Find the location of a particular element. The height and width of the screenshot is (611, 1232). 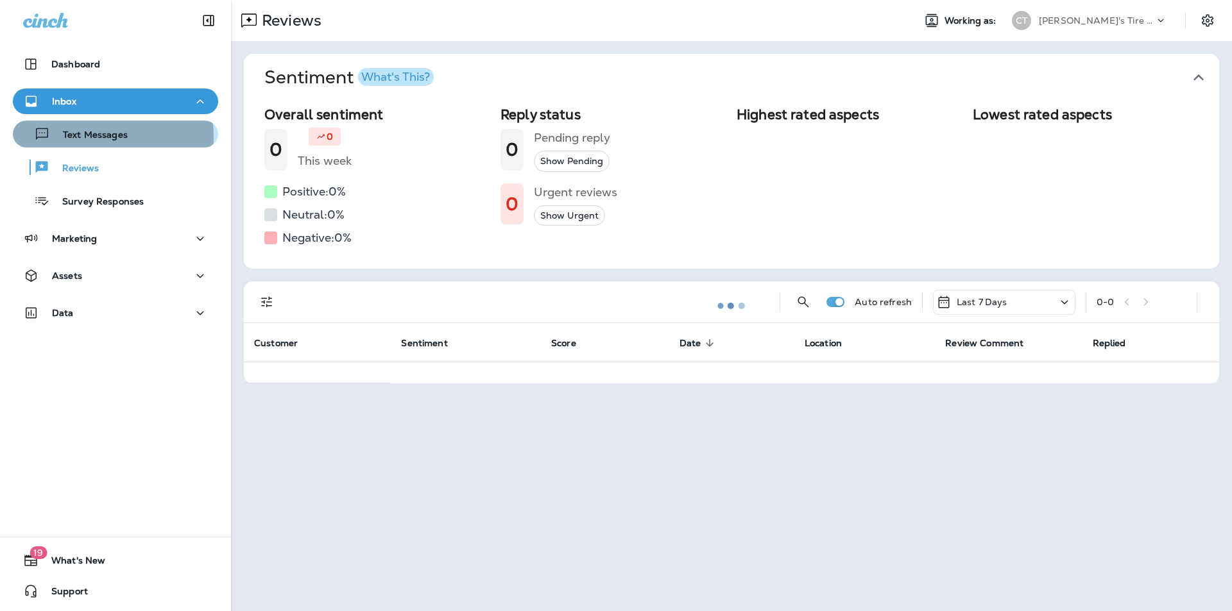

span: What's New is located at coordinates (72, 563).